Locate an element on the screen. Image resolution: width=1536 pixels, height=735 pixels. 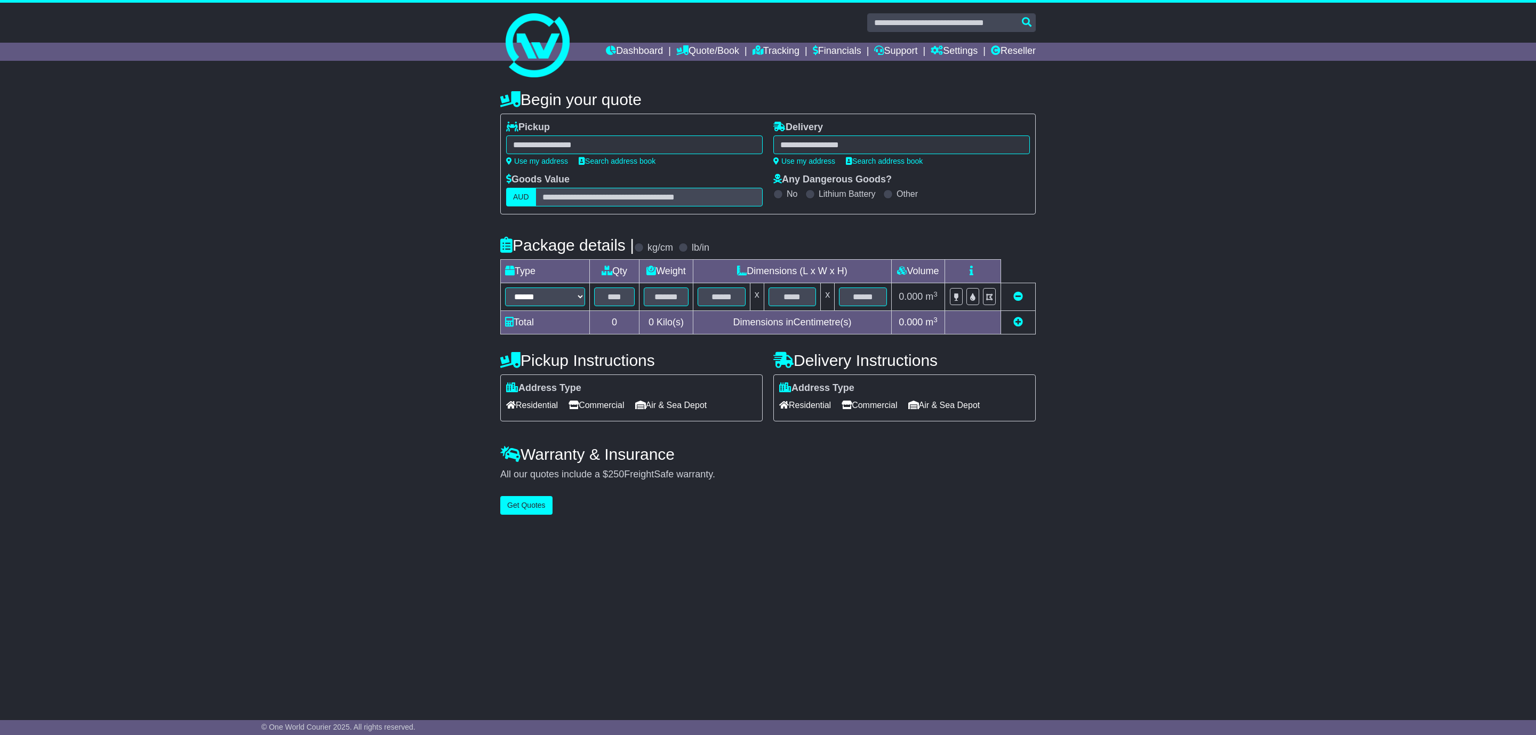
a: Reseller is located at coordinates (1014, 52).